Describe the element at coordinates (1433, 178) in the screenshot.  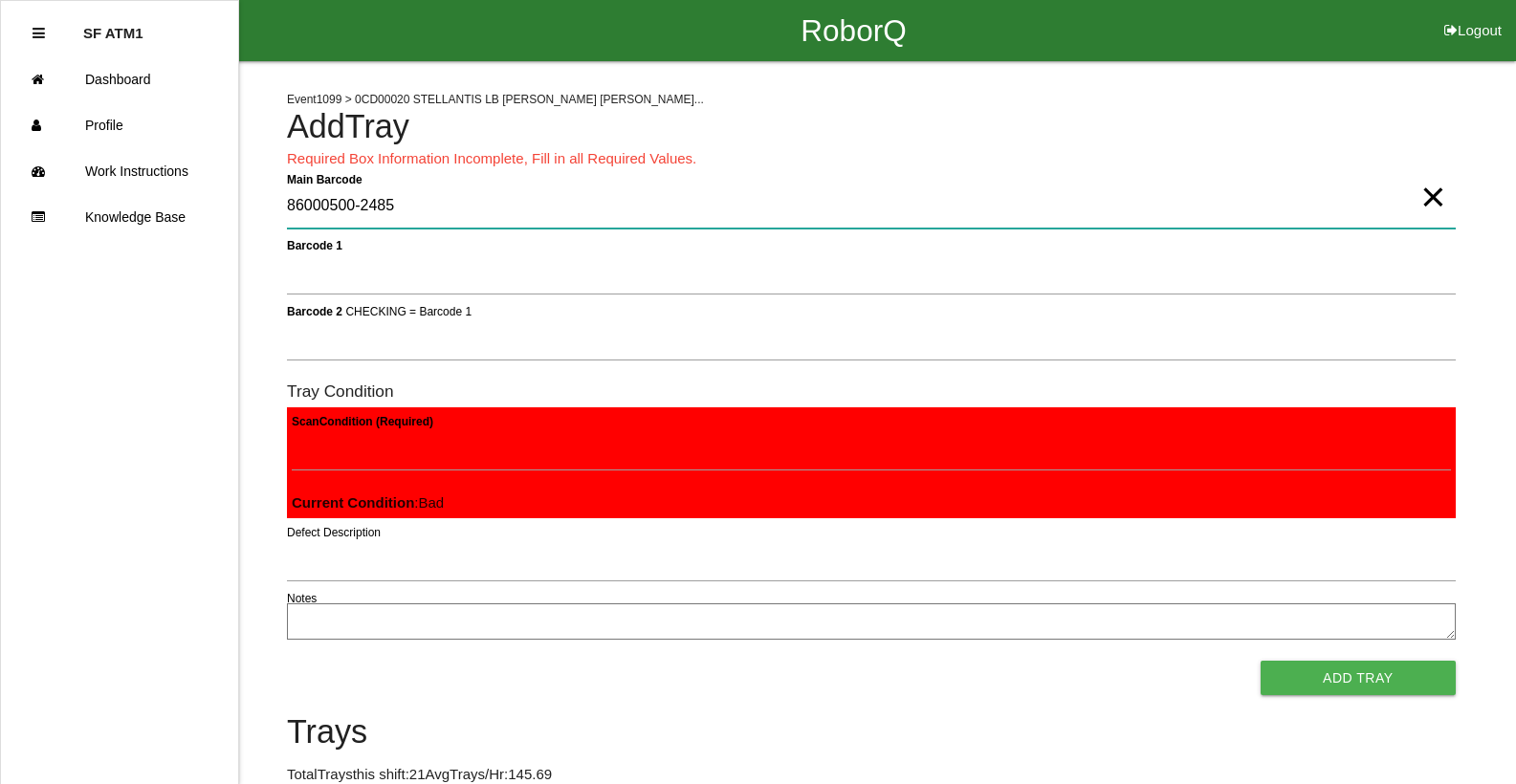
I see `span: Clear Input` at that location.